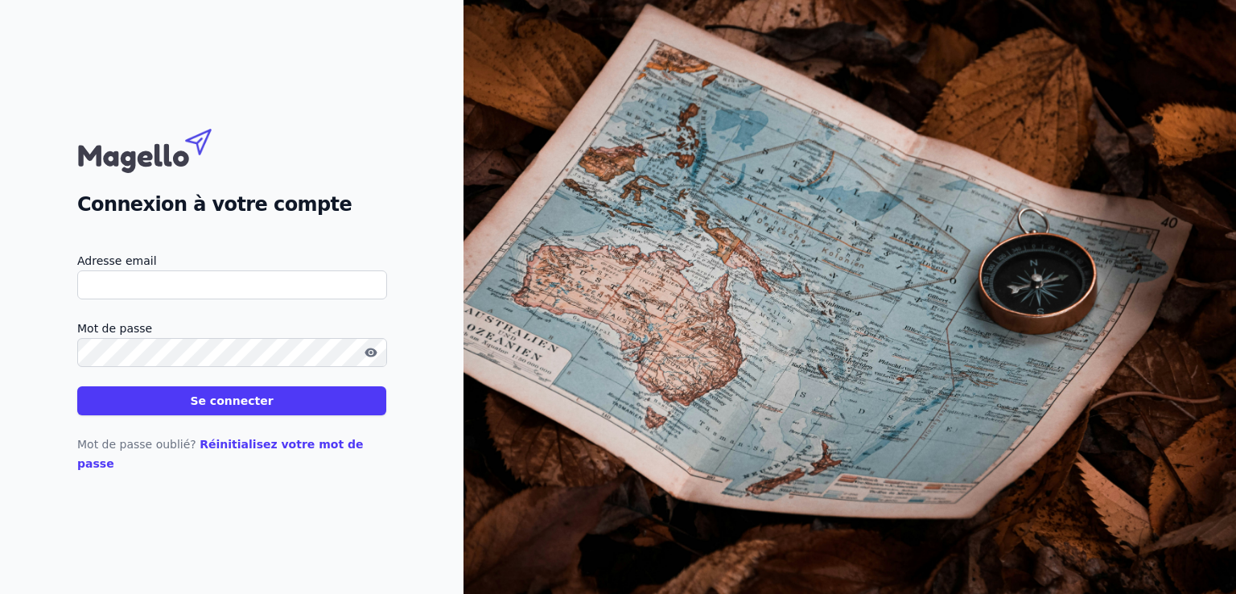 The image size is (1236, 594). Describe the element at coordinates (162, 149) in the screenshot. I see `img: Magello` at that location.